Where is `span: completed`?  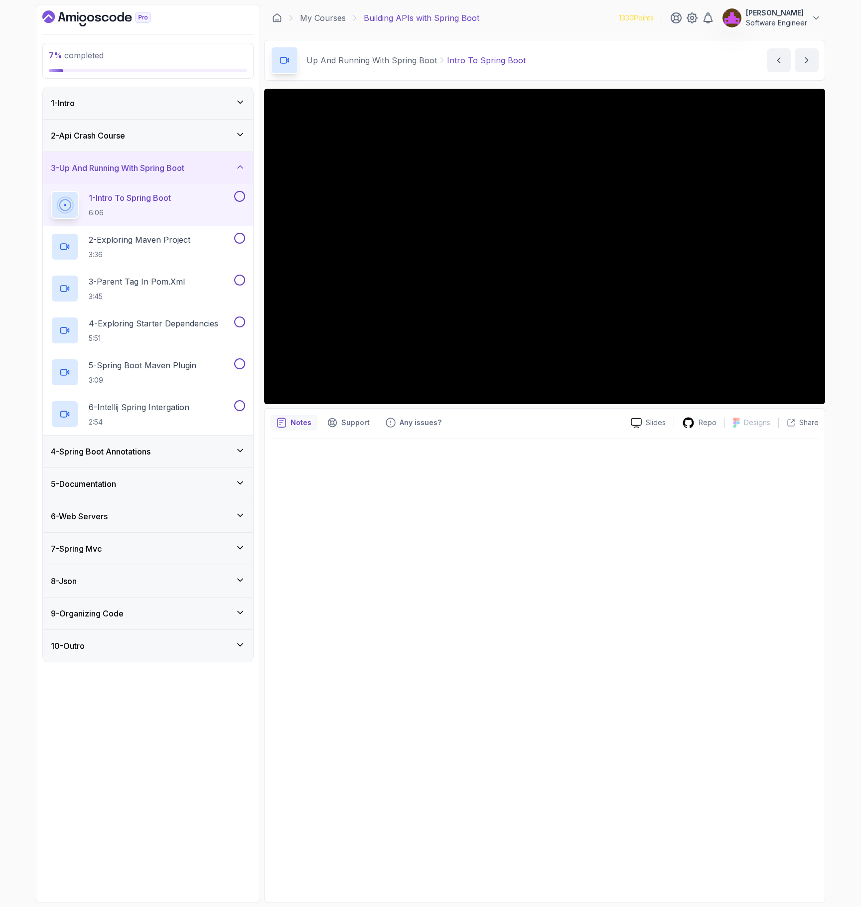 span: completed is located at coordinates (76, 55).